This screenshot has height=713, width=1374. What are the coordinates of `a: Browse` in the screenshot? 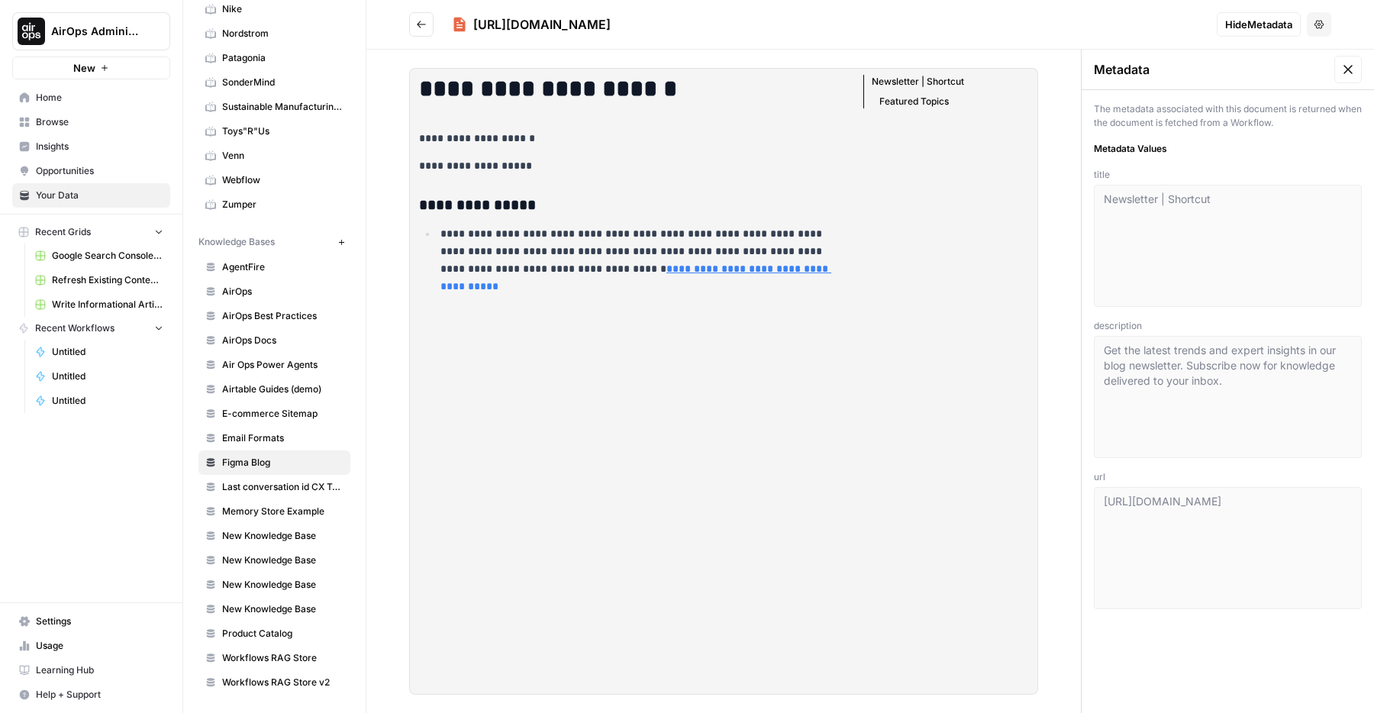 It's located at (91, 122).